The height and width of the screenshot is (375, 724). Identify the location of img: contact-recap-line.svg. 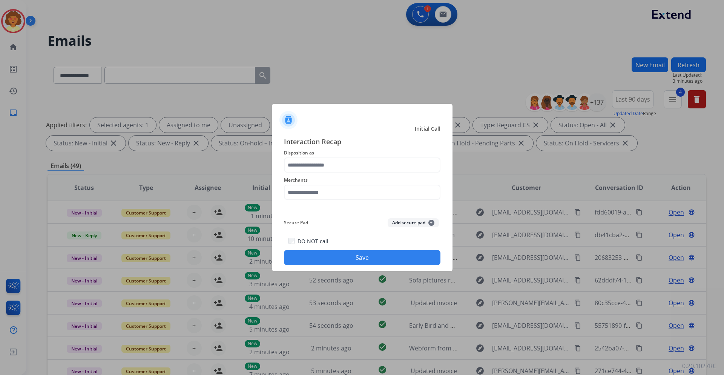
(362, 209).